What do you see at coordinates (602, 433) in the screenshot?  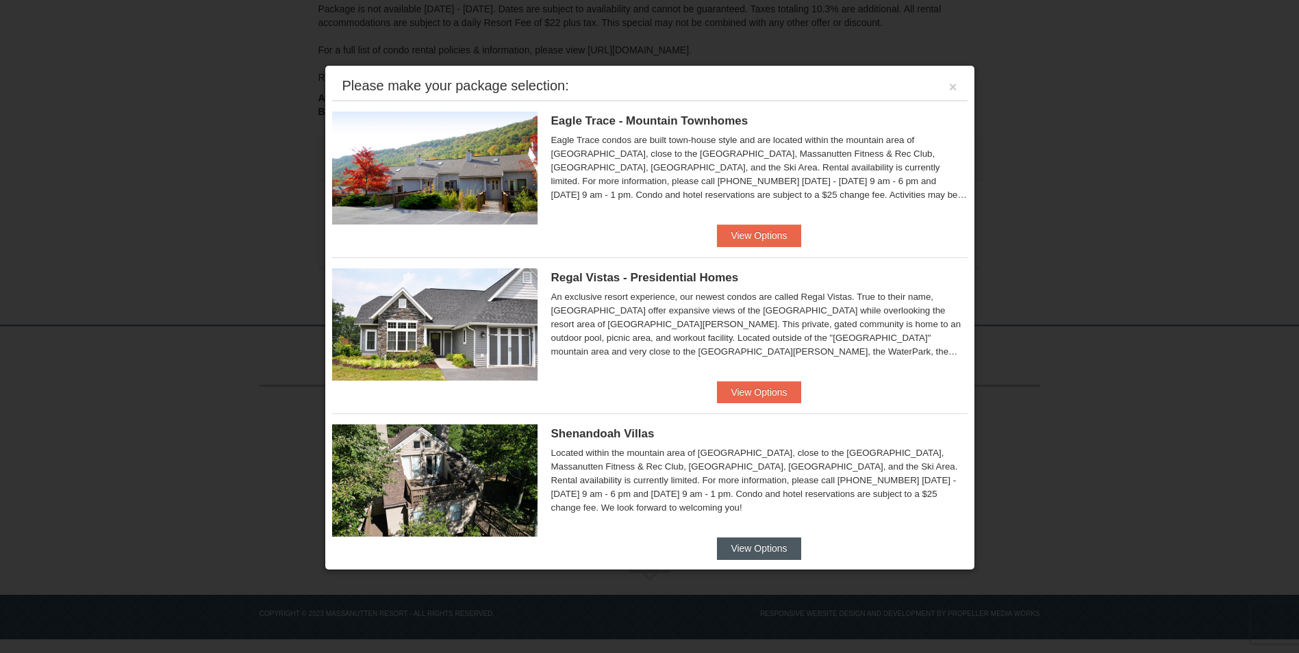 I see `span: Shenandoah Villas` at bounding box center [602, 433].